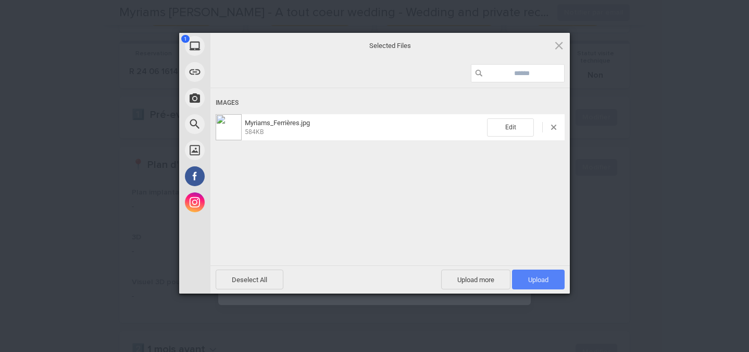 This screenshot has width=749, height=352. Describe the element at coordinates (538, 279) in the screenshot. I see `span: Upload` at that location.